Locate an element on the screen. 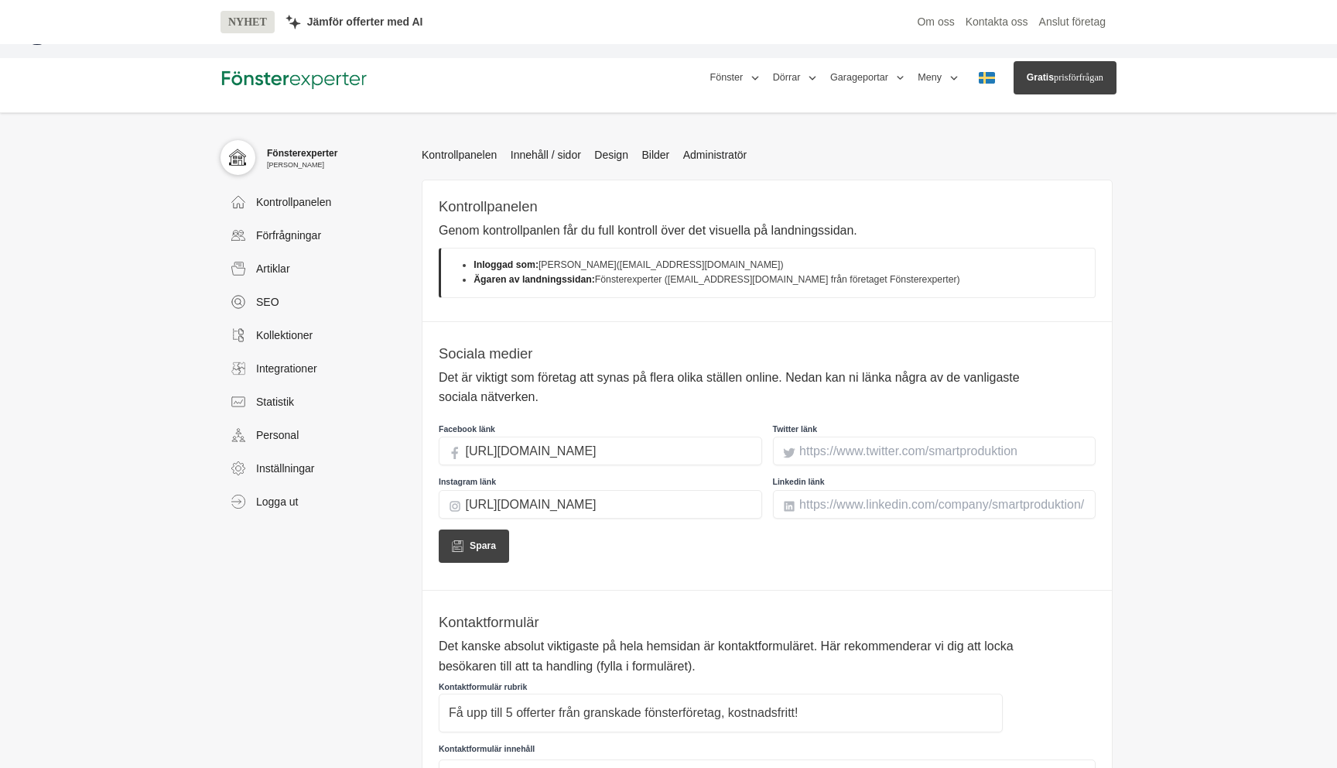  span: Personal is located at coordinates (277, 435).